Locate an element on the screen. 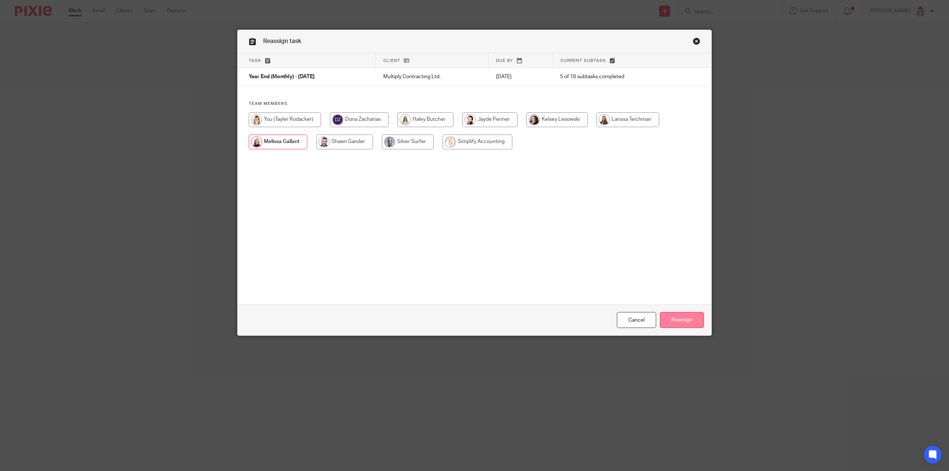  h4: Team members is located at coordinates (475, 104).